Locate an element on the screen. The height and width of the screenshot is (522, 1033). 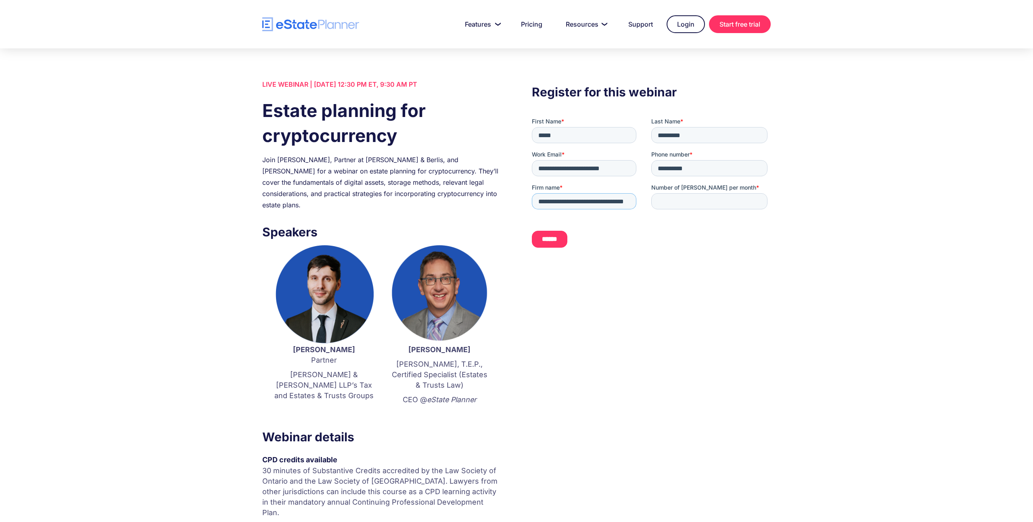
h3: Register for this webinar is located at coordinates (651, 92).